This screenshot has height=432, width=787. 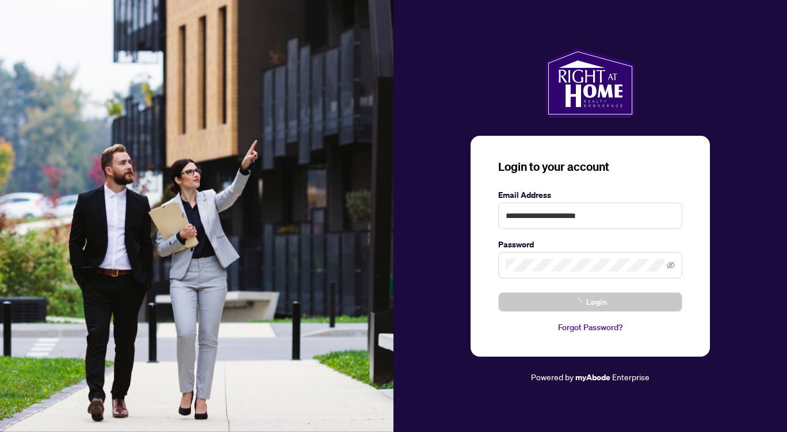 I want to click on button: Login, so click(x=590, y=302).